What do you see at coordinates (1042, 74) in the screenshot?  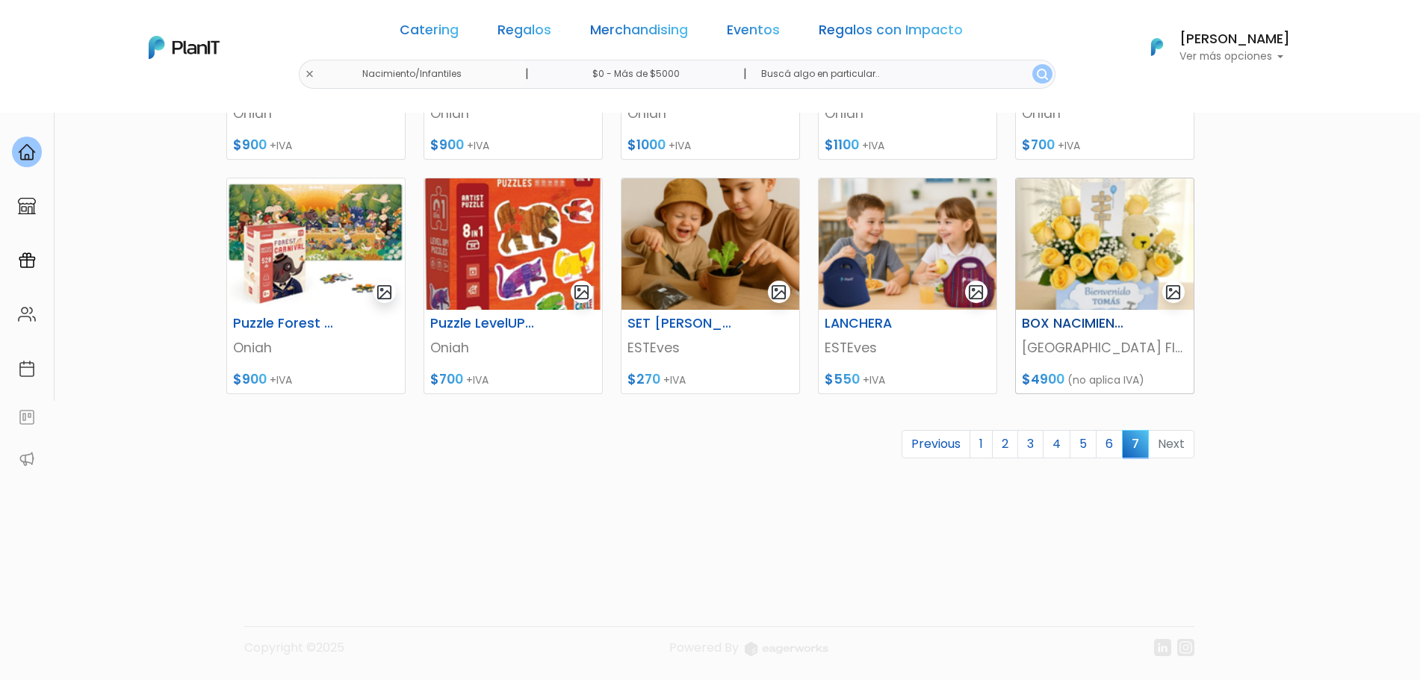 I see `img: search_button-432b6d5273f82d61273b3651a40e1bd1b912527efae98b1b7a1b2c0702e16a8d.svg` at bounding box center [1042, 74].